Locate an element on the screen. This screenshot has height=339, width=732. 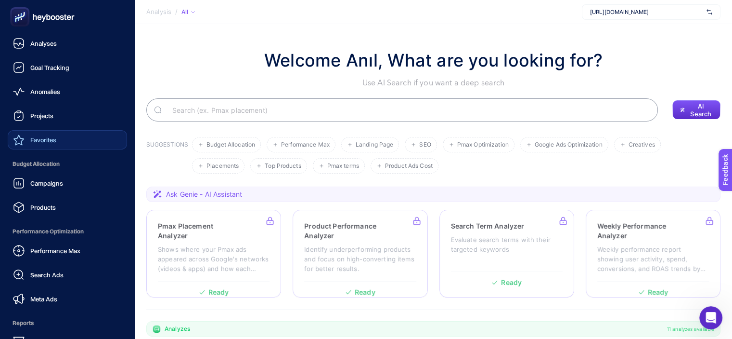
h3: SUGGESTIONS is located at coordinates (167, 157).